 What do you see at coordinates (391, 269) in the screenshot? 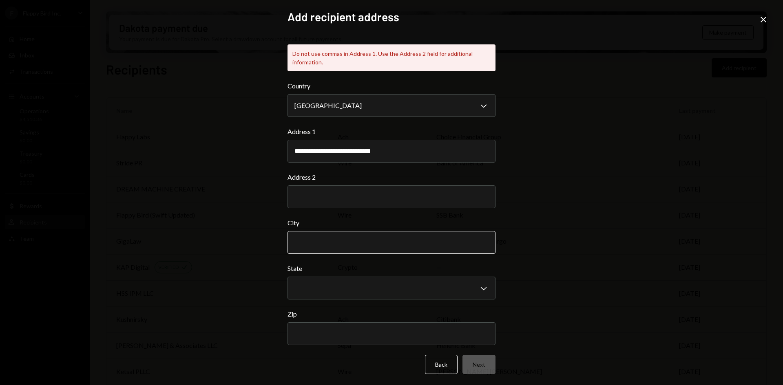
I see `label: State` at bounding box center [391, 269].